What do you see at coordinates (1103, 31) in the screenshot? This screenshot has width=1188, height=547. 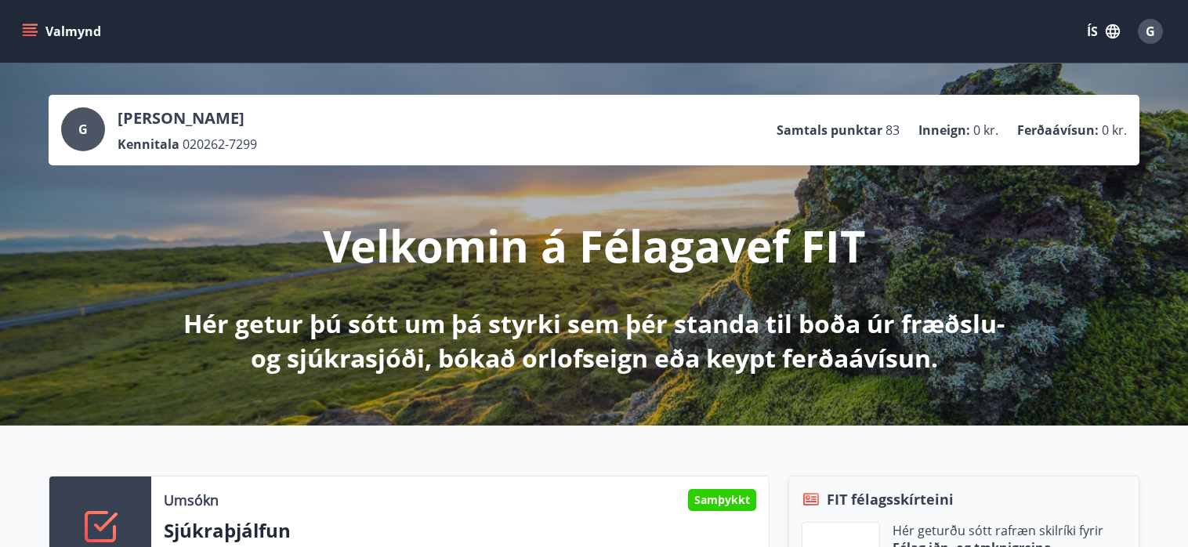 I see `button: ÍS` at bounding box center [1103, 31].